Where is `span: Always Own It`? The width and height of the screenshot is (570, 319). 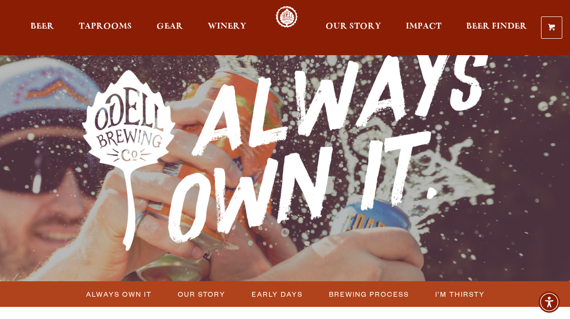
span: Always Own It is located at coordinates (119, 293).